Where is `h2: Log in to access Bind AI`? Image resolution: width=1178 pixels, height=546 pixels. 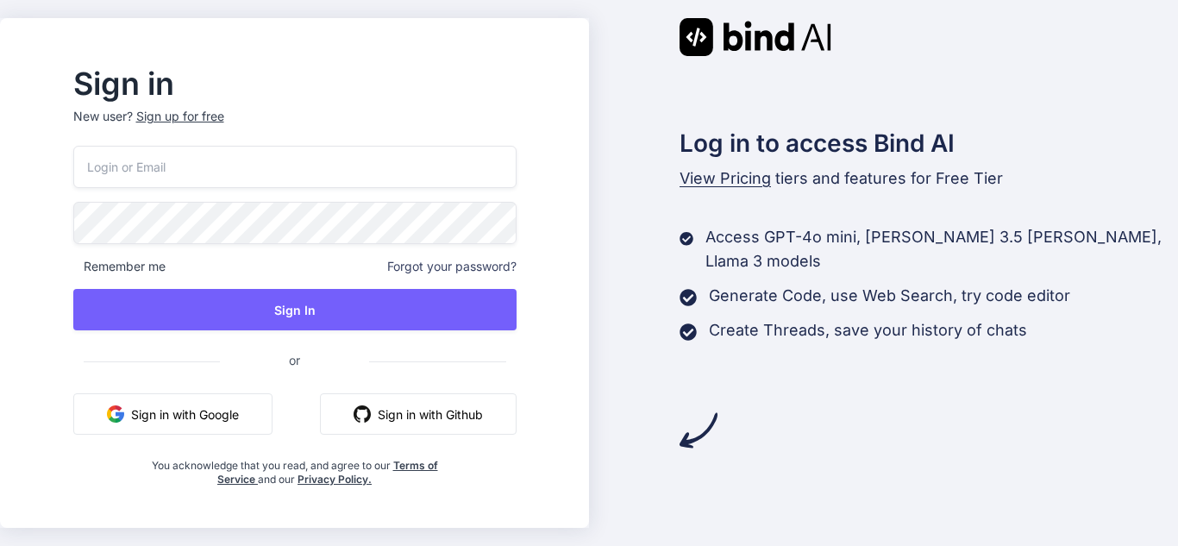
h2: Log in to access Bind AI is located at coordinates (929, 143).